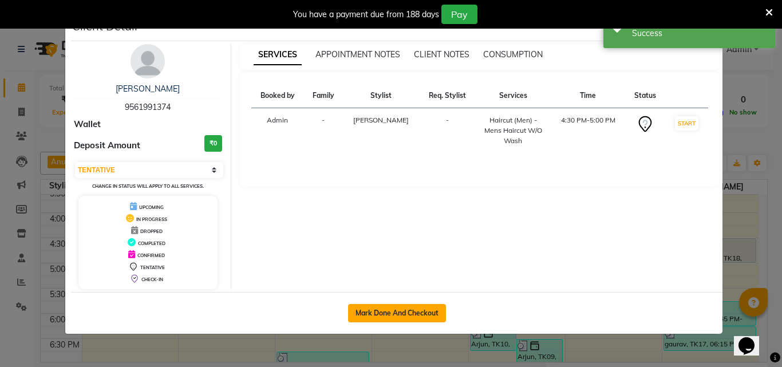  I want to click on th: Req. Stylist, so click(447, 96).